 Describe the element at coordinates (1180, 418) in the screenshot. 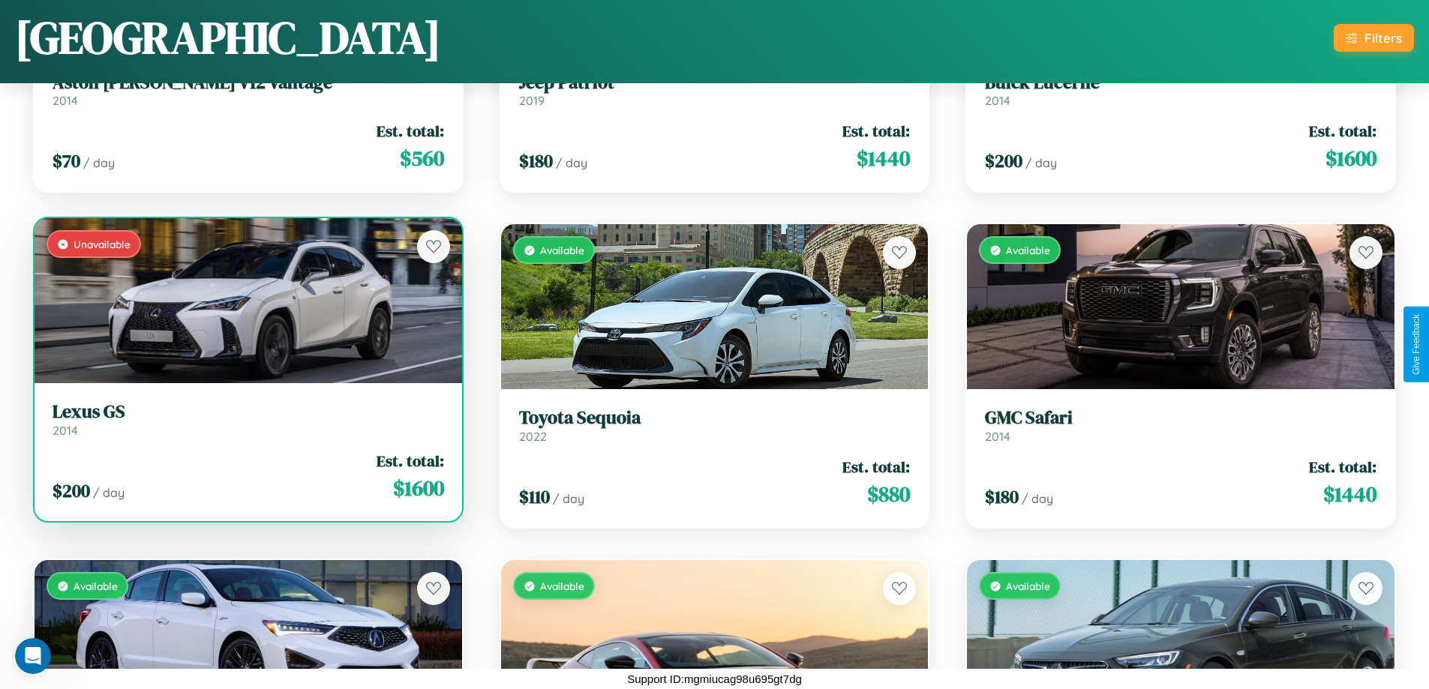

I see `h3: GMC Safari` at that location.